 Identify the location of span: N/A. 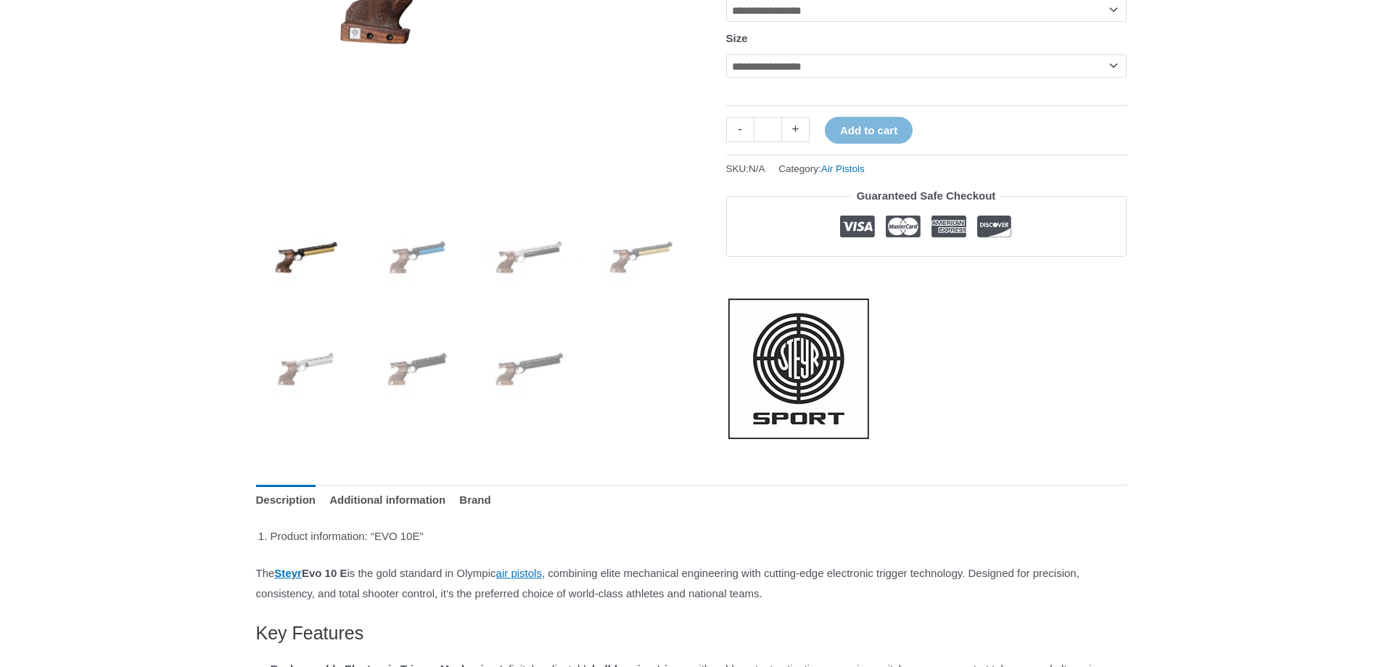
(757, 168).